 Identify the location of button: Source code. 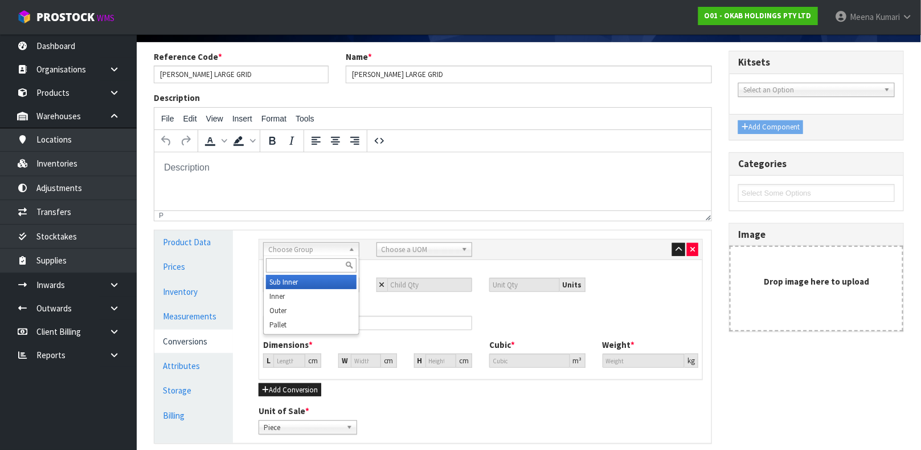
(380, 141).